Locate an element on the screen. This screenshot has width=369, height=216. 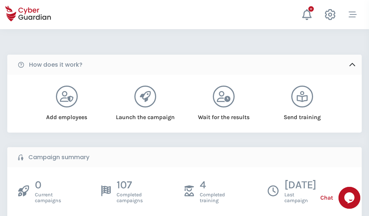
span: Completed training is located at coordinates (212, 197).